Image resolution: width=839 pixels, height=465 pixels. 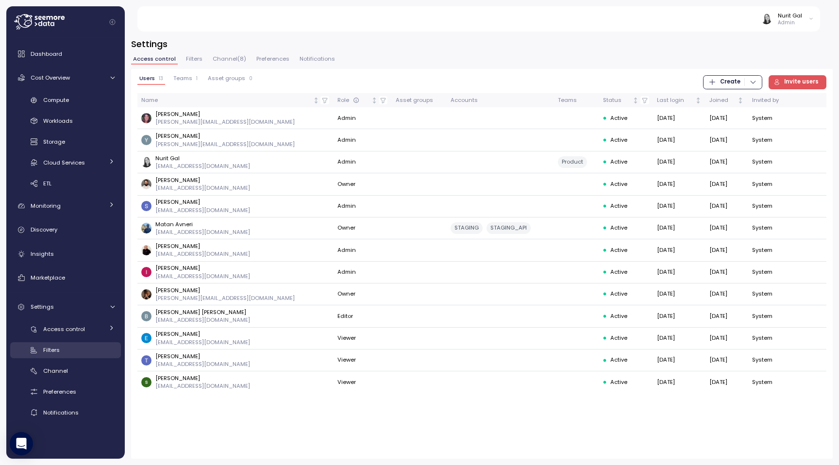 What do you see at coordinates (56, 100) in the screenshot?
I see `span: Compute` at bounding box center [56, 100].